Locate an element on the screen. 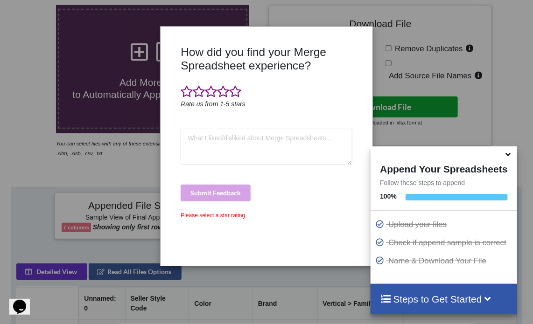  p: Name & Download Your File is located at coordinates (444, 261).